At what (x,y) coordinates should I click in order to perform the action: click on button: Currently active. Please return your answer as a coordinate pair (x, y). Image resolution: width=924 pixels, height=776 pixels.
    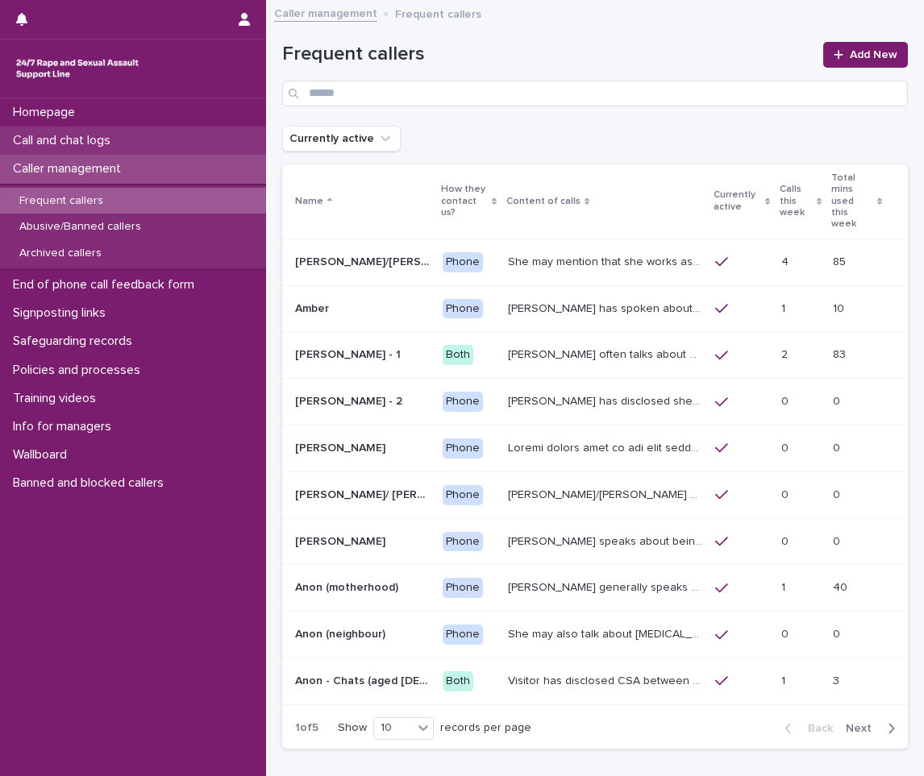
    Looking at the image, I should click on (341, 139).